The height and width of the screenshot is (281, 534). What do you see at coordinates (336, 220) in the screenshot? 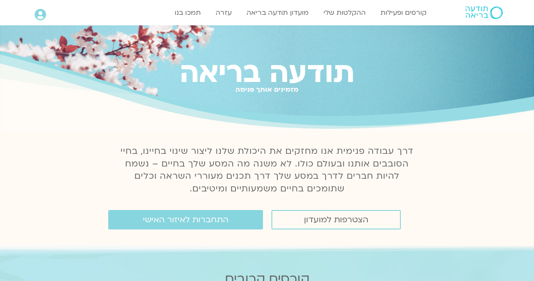
I see `span: הצטרפות למועדון` at bounding box center [336, 220].